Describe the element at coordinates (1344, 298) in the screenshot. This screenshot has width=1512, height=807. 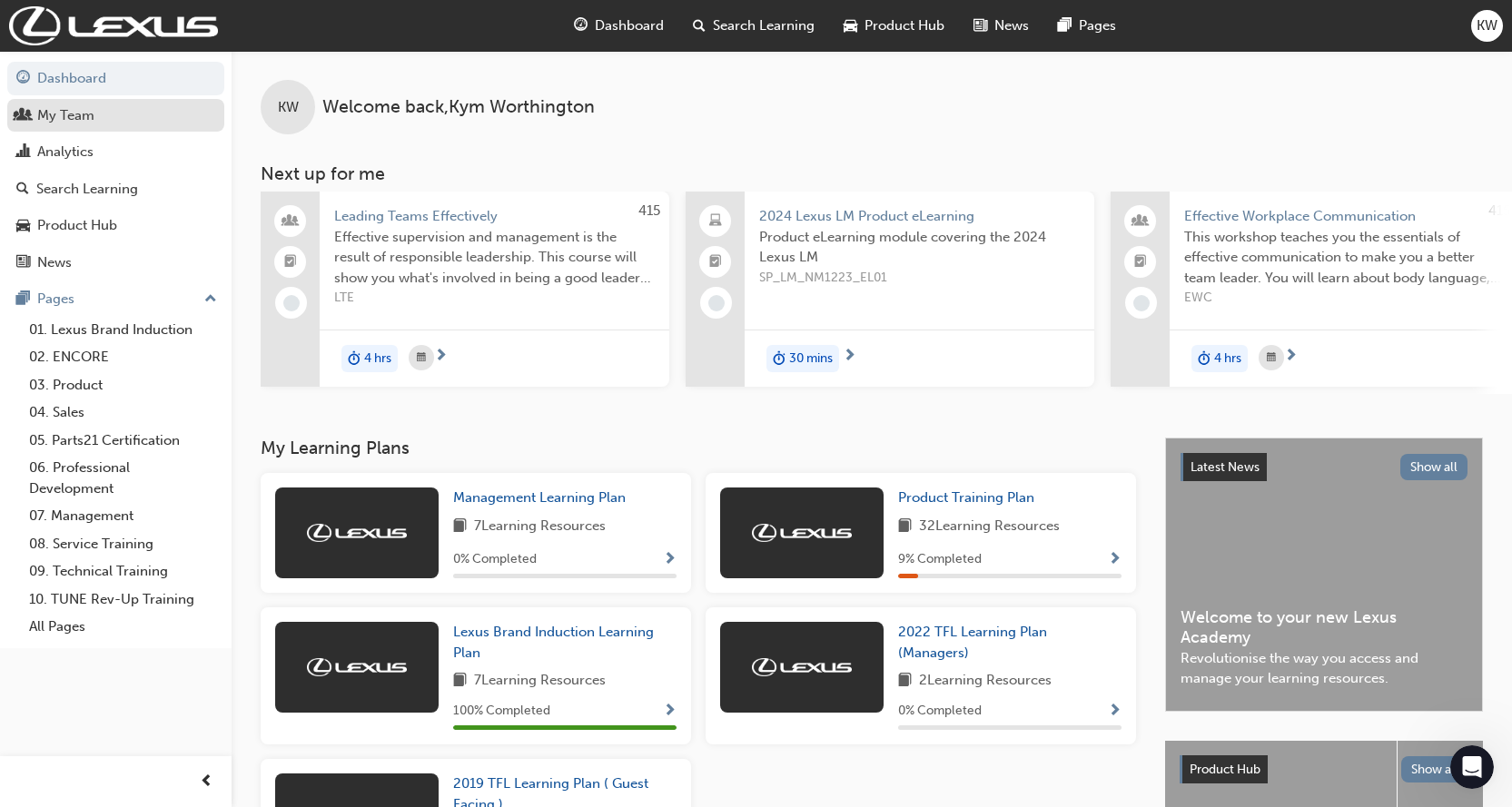
I see `span: EWC` at that location.